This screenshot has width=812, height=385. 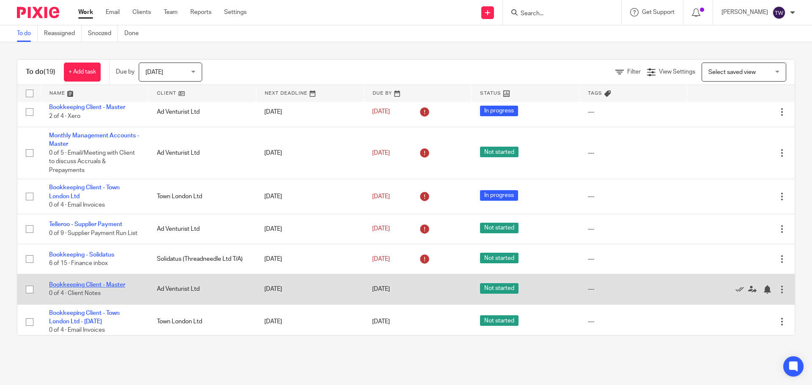 I want to click on a: Bookkeeping Client - Town London Ltd, so click(x=84, y=192).